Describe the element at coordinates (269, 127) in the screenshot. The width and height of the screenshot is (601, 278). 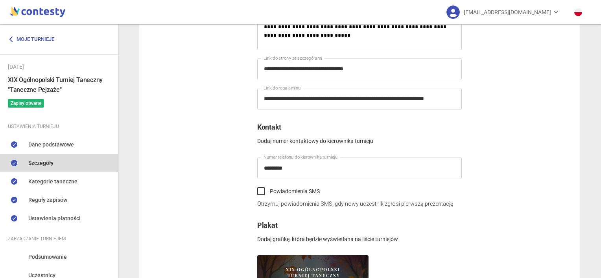
I see `span: Kontakt` at that location.